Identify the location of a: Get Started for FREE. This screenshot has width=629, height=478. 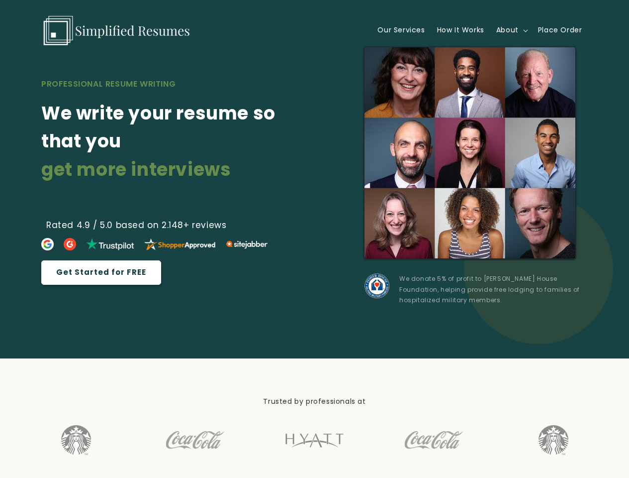
(101, 272).